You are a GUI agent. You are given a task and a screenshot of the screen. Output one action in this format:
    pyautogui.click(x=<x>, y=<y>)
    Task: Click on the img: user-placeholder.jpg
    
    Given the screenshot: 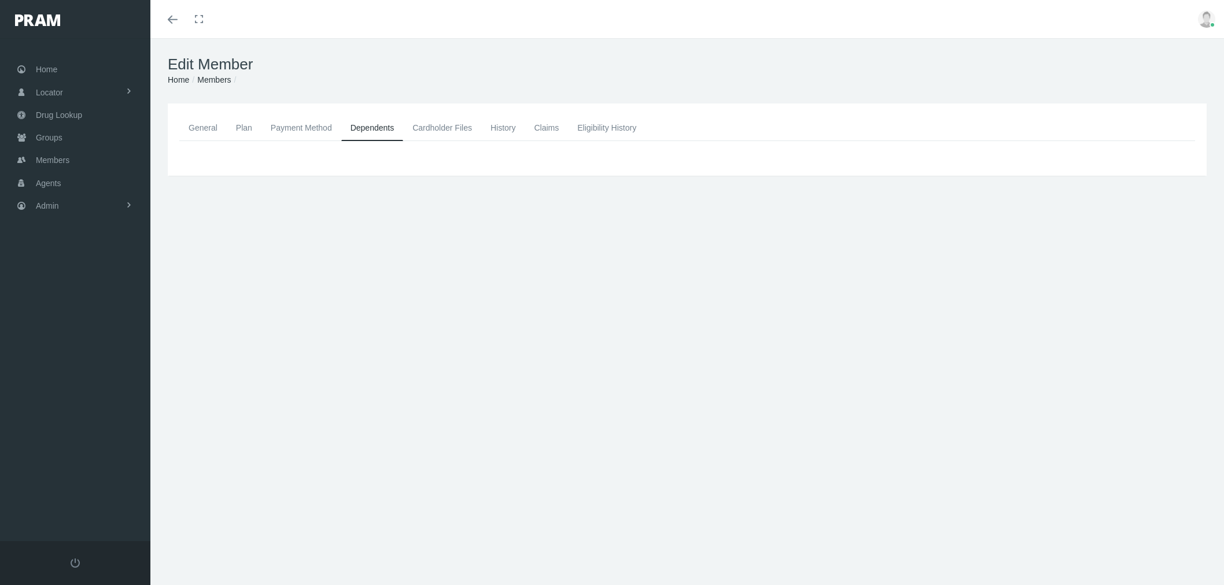 What is the action you would take?
    pyautogui.click(x=1206, y=19)
    